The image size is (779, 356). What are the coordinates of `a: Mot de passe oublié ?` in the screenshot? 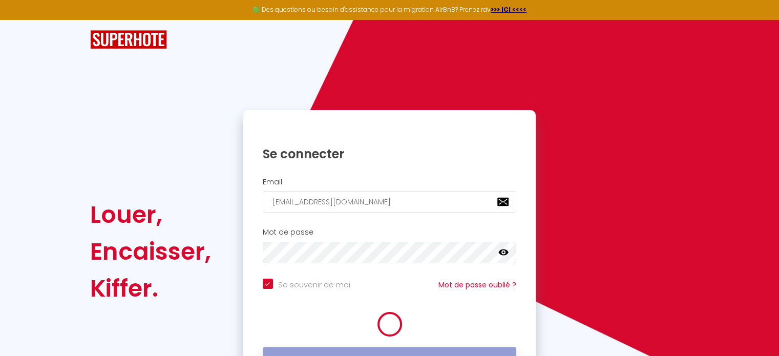 It's located at (478, 285).